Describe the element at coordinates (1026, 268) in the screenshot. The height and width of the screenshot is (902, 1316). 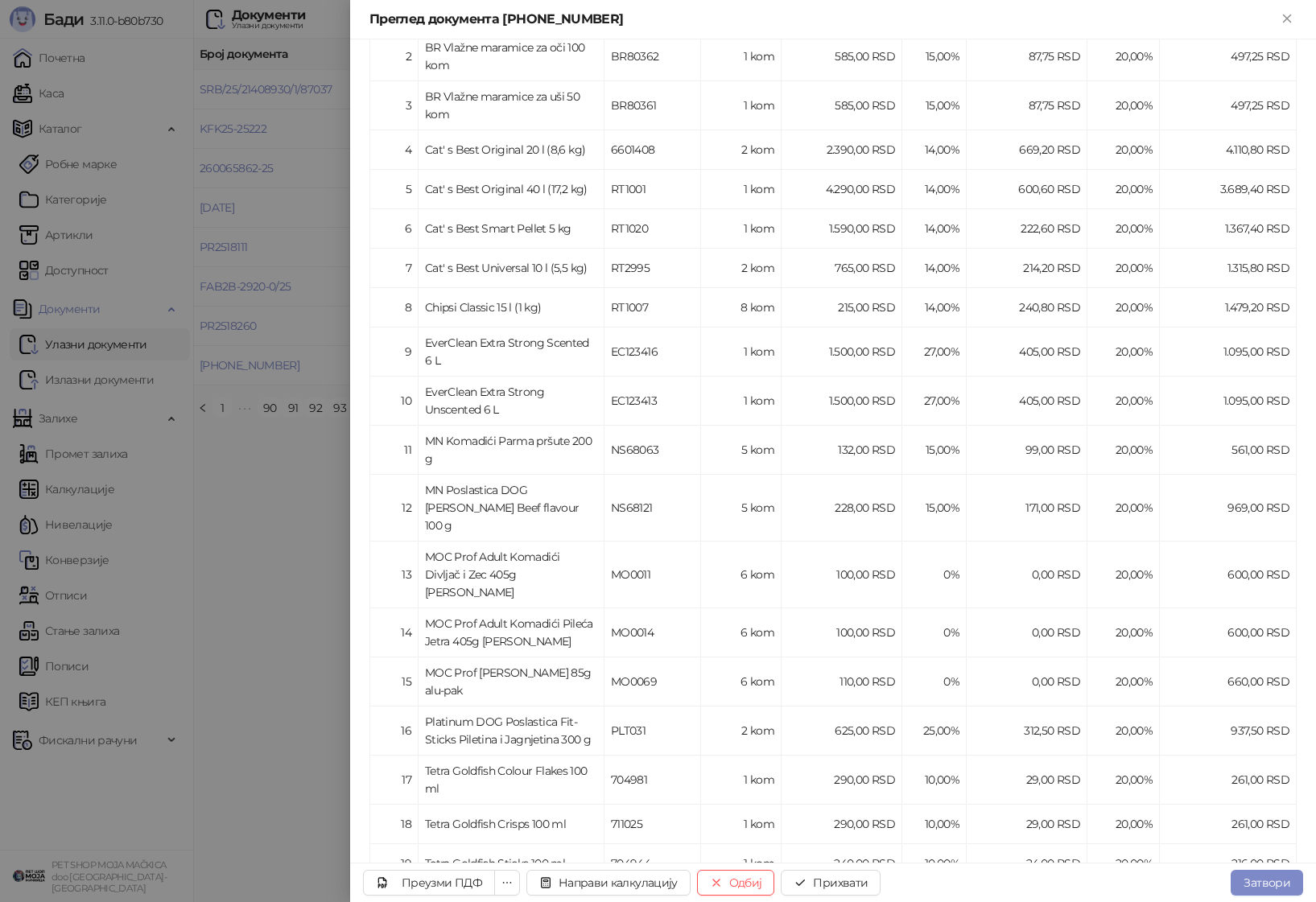
I see `td: 214,20 RSD` at that location.